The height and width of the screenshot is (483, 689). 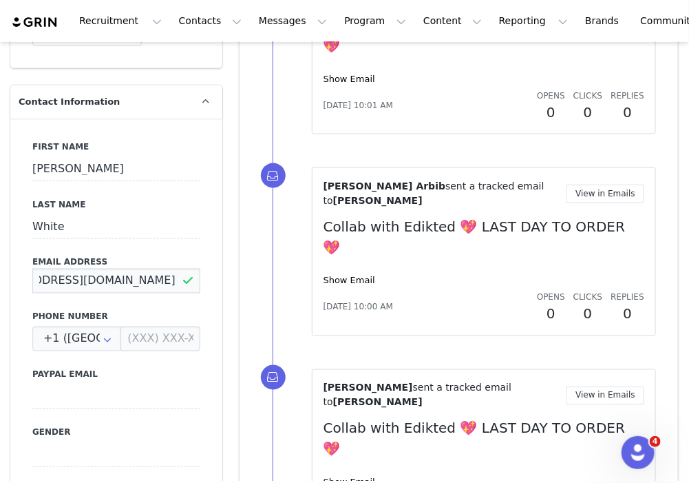 What do you see at coordinates (116, 317) in the screenshot?
I see `label: Phone Number` at bounding box center [116, 317].